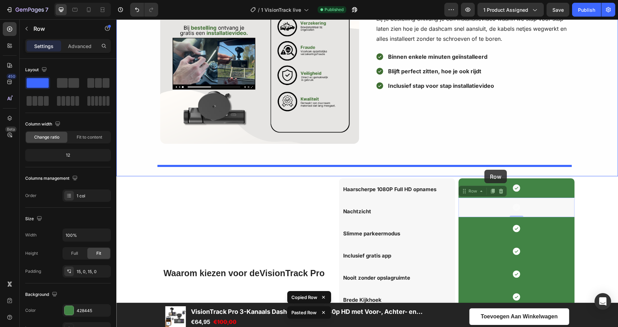  I want to click on div: 450, so click(11, 76).